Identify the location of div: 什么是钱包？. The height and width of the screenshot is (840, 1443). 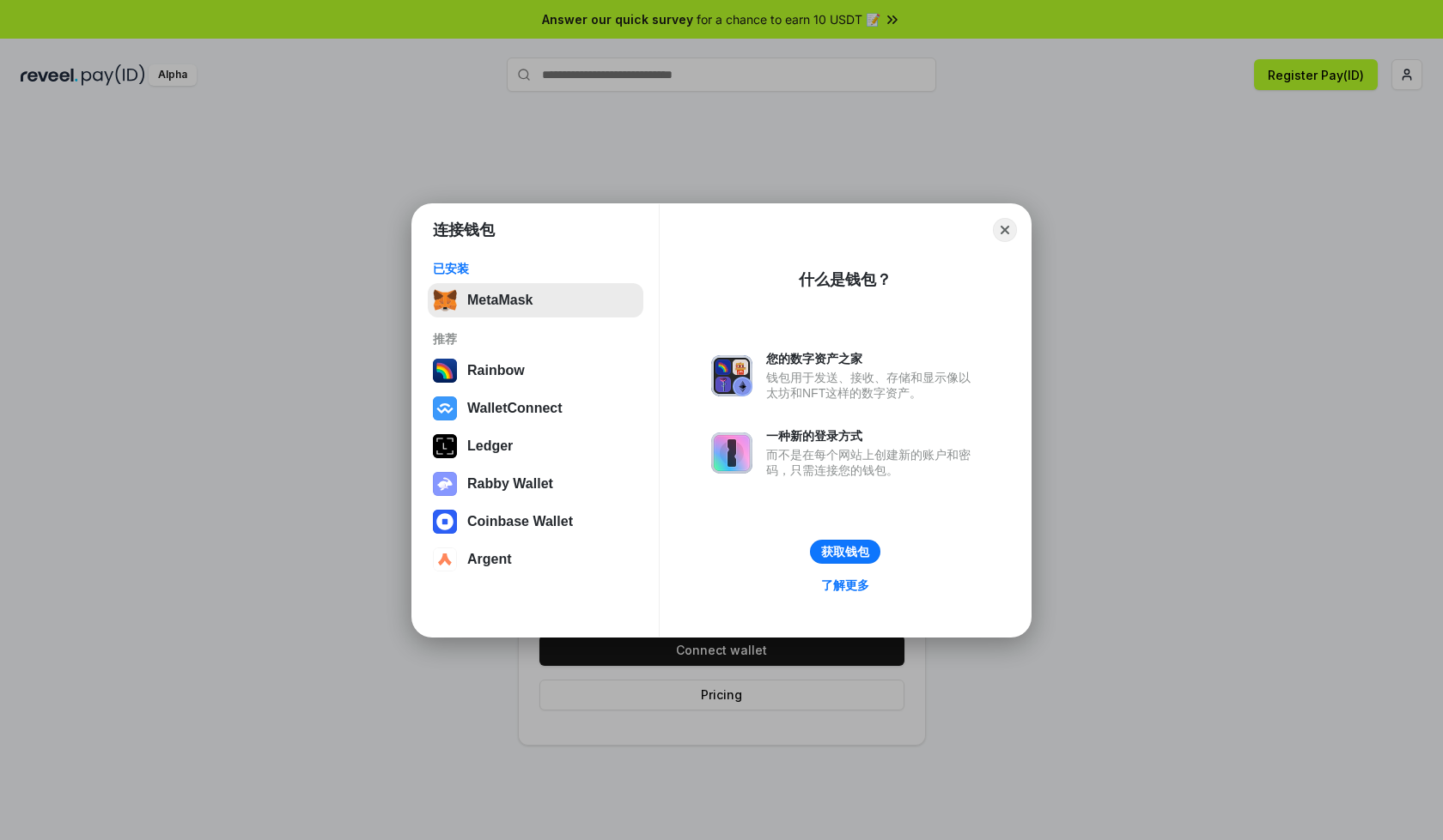
(845, 279).